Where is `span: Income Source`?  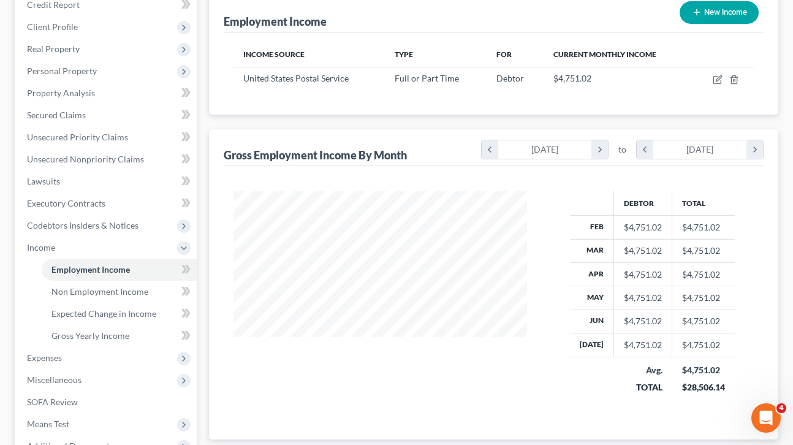
span: Income Source is located at coordinates (274, 54).